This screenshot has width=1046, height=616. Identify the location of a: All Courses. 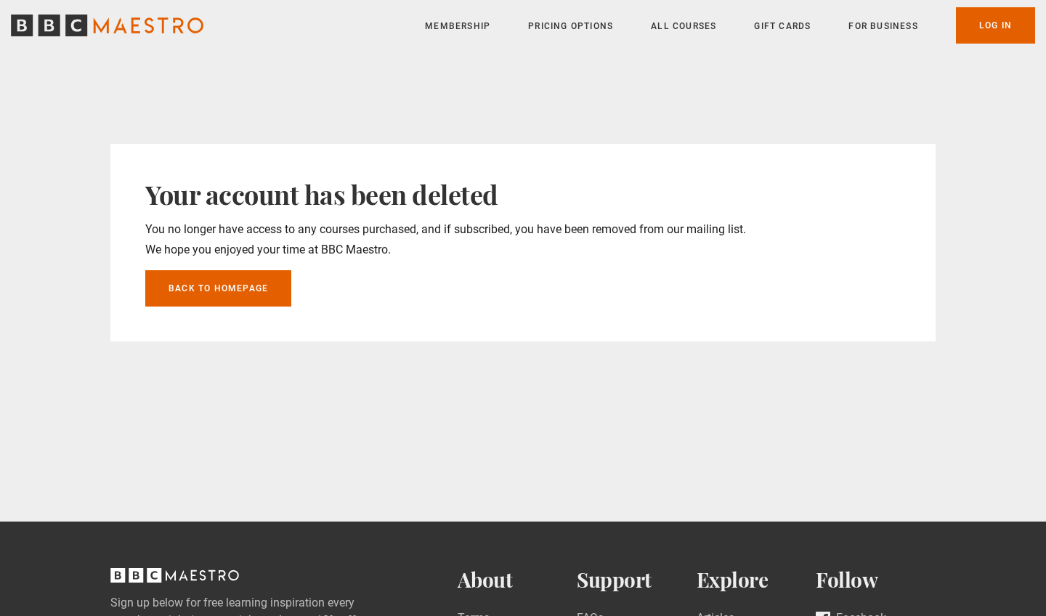
(683, 26).